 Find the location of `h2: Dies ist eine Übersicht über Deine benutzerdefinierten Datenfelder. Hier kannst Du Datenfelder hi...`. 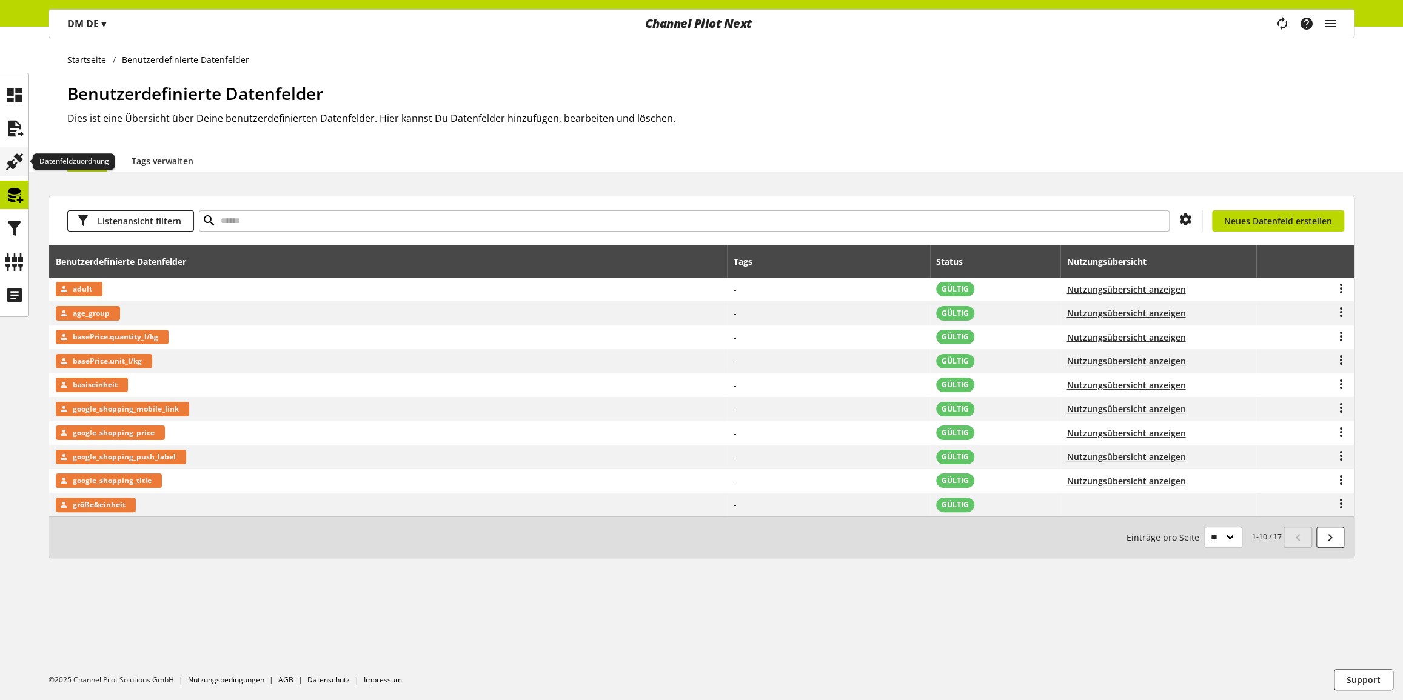

h2: Dies ist eine Übersicht über Deine benutzerdefinierten Datenfelder. Hier kannst Du Datenfelder hi... is located at coordinates (710, 118).